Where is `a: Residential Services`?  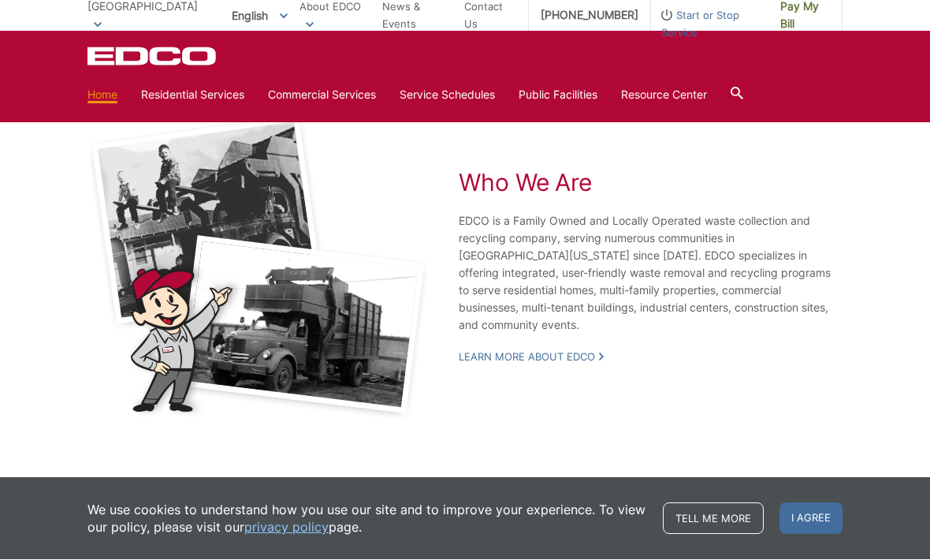 a: Residential Services is located at coordinates (192, 95).